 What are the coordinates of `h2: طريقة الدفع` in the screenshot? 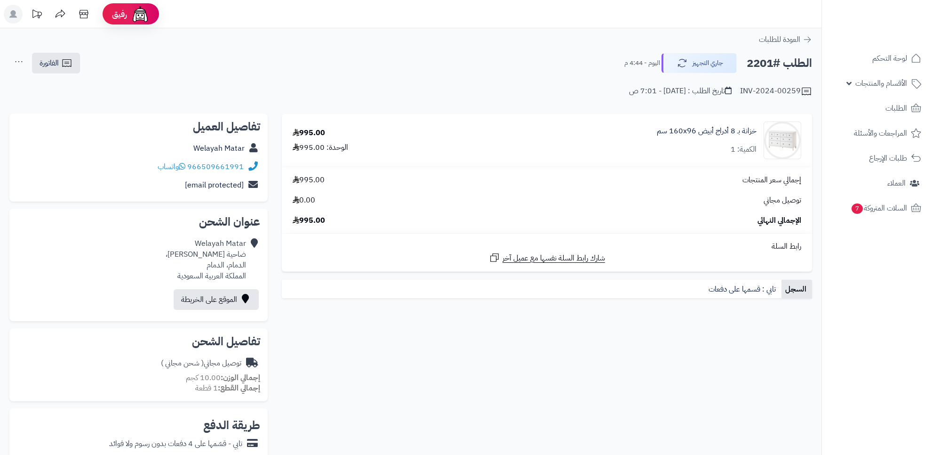 It's located at (232, 425).